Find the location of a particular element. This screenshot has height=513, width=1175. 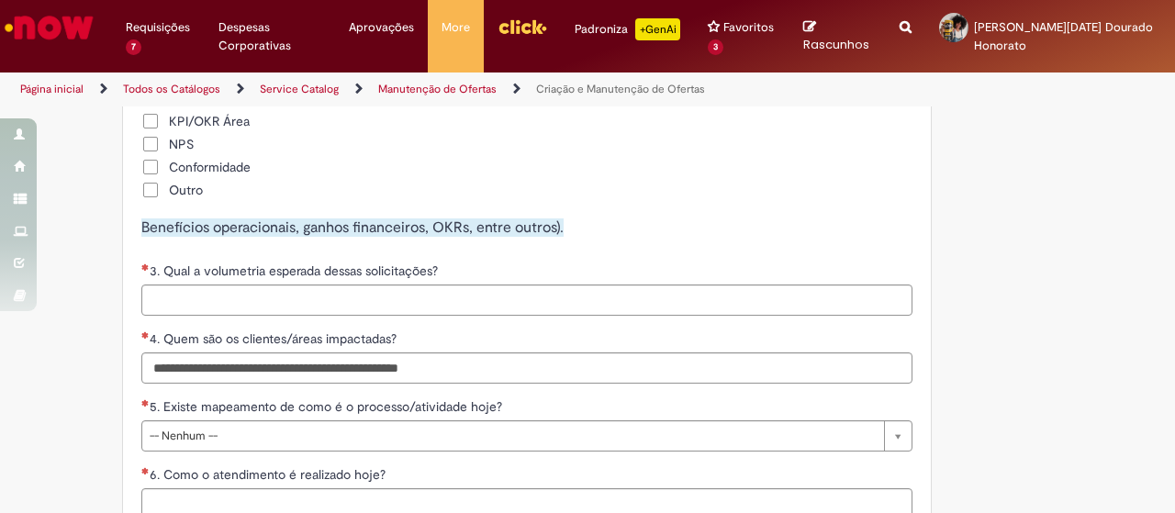

a: Criação e Manutenção de Ofertas is located at coordinates (621, 89).